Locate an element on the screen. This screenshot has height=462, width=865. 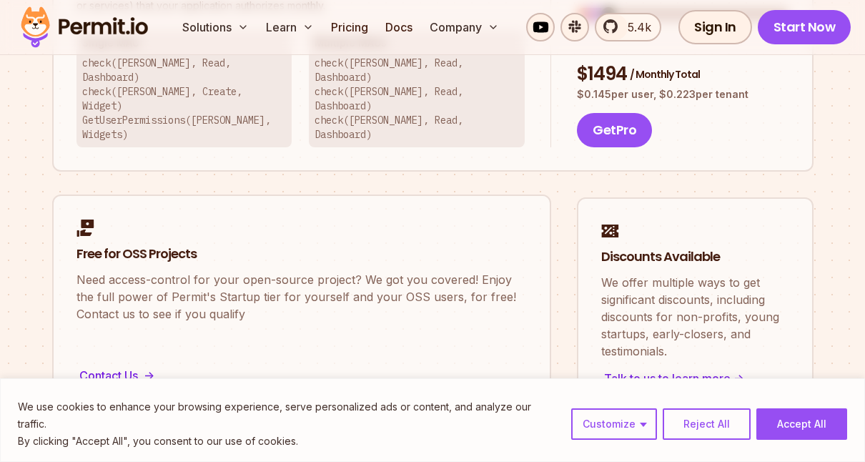
p: We offer multiple ways to get significant discounts, including discounts for non-profits, young s... is located at coordinates (695, 317).